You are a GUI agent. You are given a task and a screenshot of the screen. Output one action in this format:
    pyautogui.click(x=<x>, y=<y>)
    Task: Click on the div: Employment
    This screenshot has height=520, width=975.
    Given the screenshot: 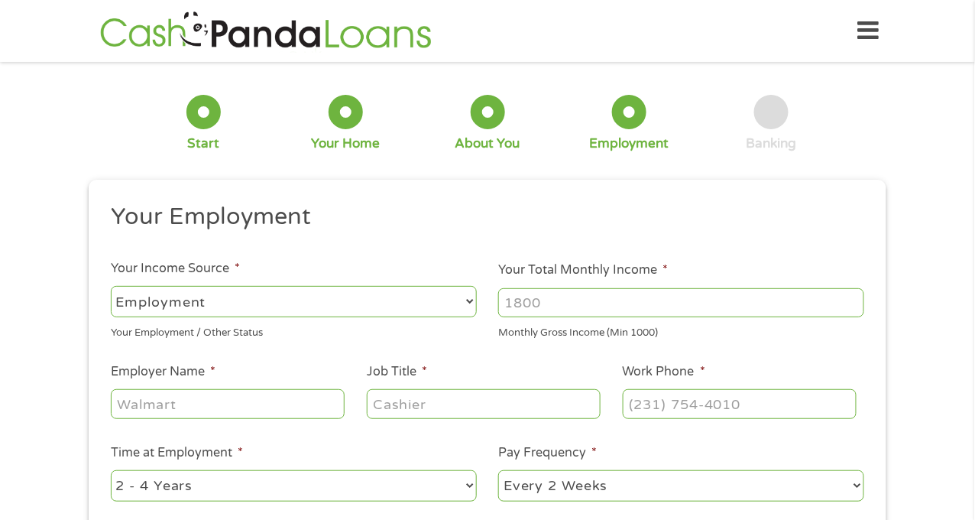 What is the action you would take?
    pyautogui.click(x=630, y=144)
    